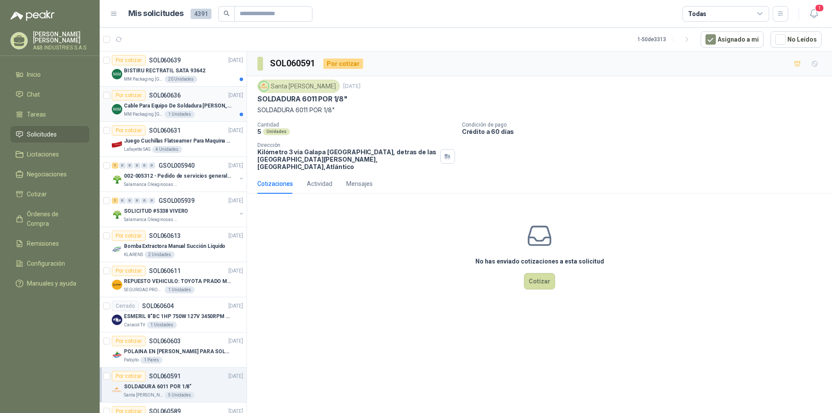 Image resolution: width=832 pixels, height=413 pixels. Describe the element at coordinates (814, 14) in the screenshot. I see `button: 1` at that location.